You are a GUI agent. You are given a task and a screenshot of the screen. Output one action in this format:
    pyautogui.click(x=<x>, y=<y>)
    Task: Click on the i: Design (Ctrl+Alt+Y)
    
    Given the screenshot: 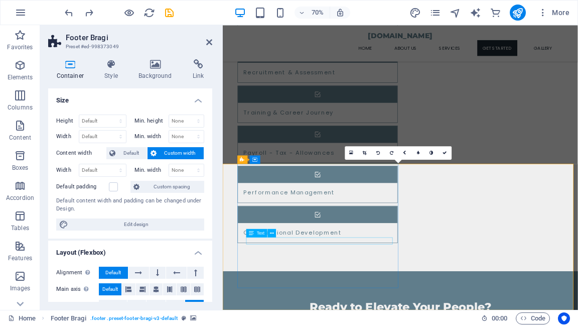 What is the action you would take?
    pyautogui.click(x=415, y=13)
    